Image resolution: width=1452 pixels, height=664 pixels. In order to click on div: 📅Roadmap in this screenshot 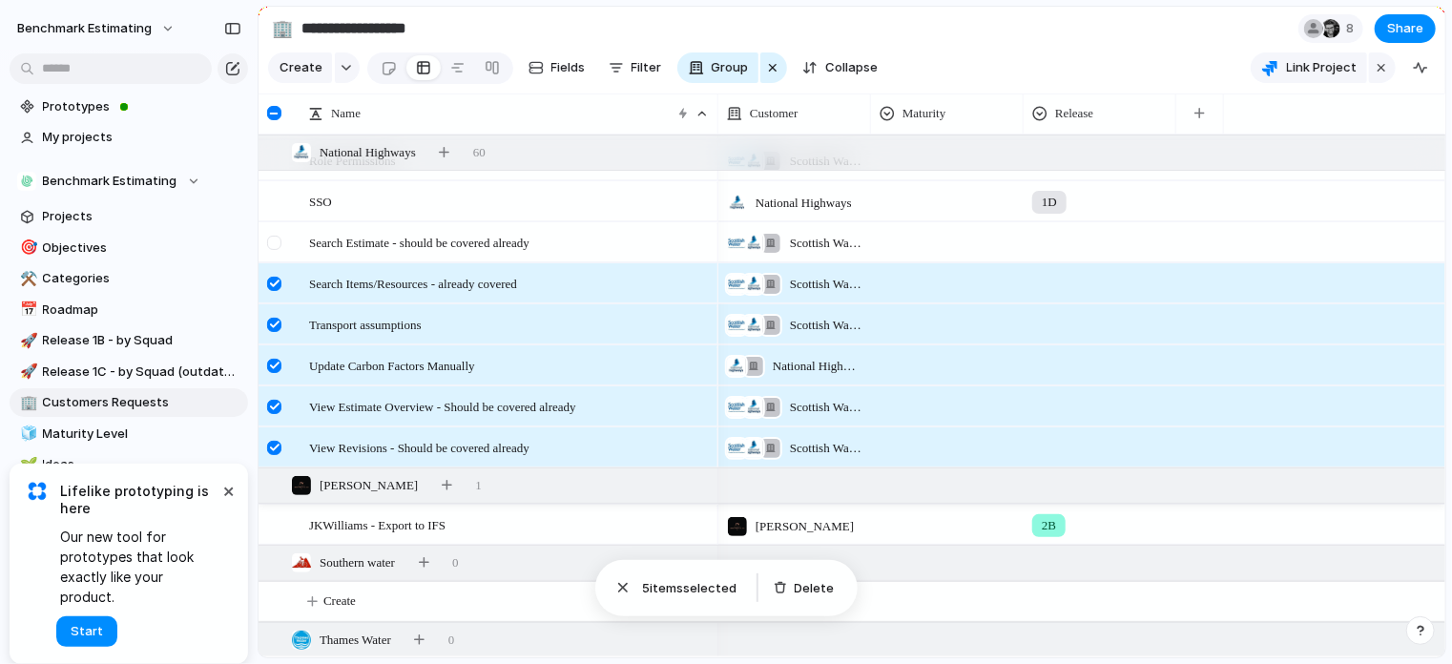, I will do `click(129, 310)`.